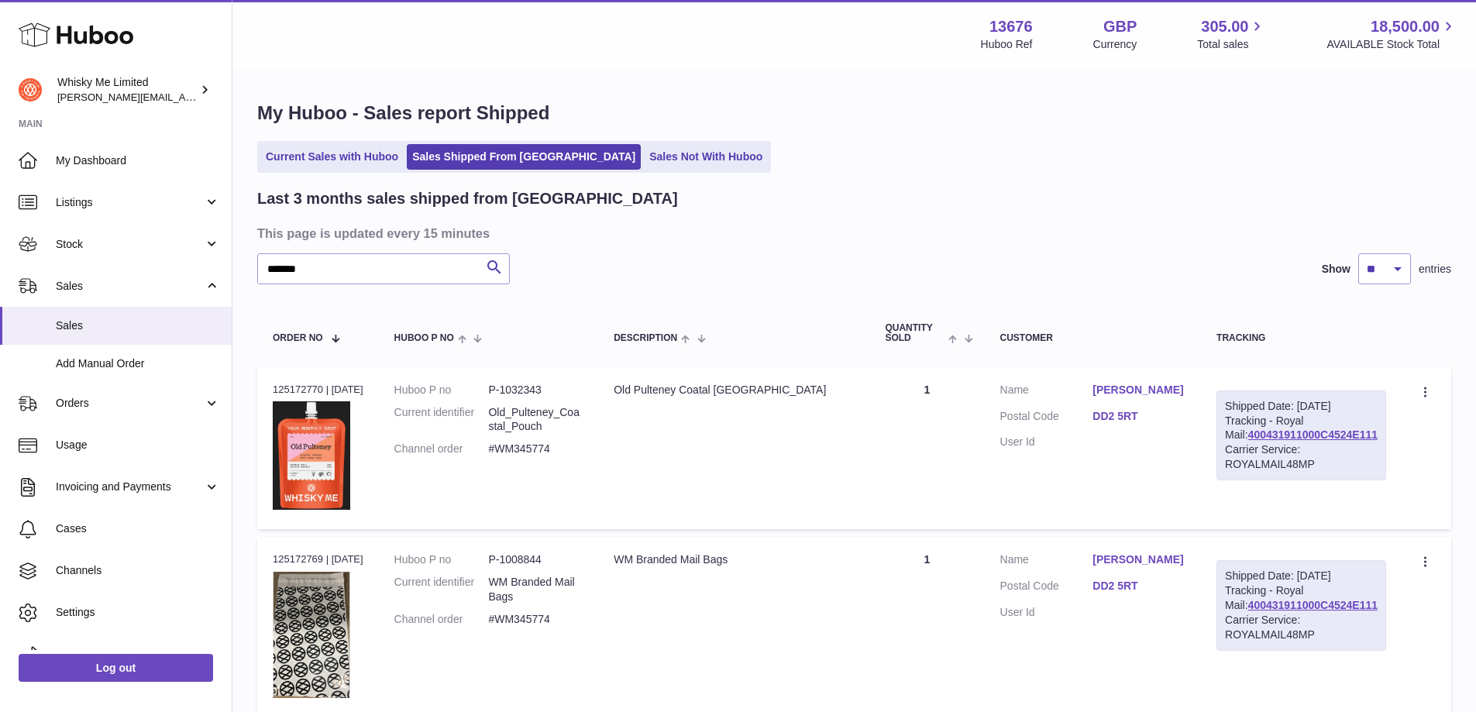  What do you see at coordinates (138, 570) in the screenshot?
I see `span: Channels` at bounding box center [138, 570].